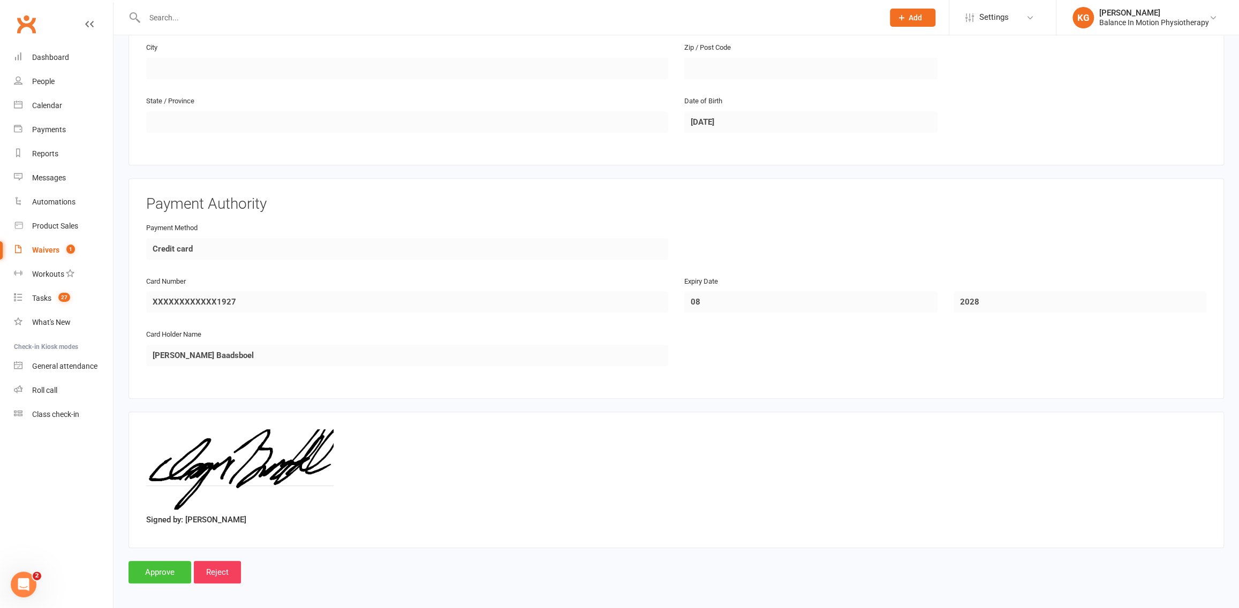  What do you see at coordinates (701, 282) in the screenshot?
I see `label: Expiry Date` at bounding box center [701, 282].